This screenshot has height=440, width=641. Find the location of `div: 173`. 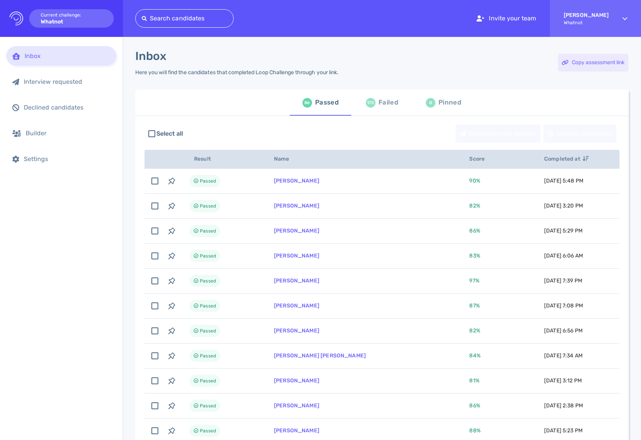

div: 173 is located at coordinates (370, 103).